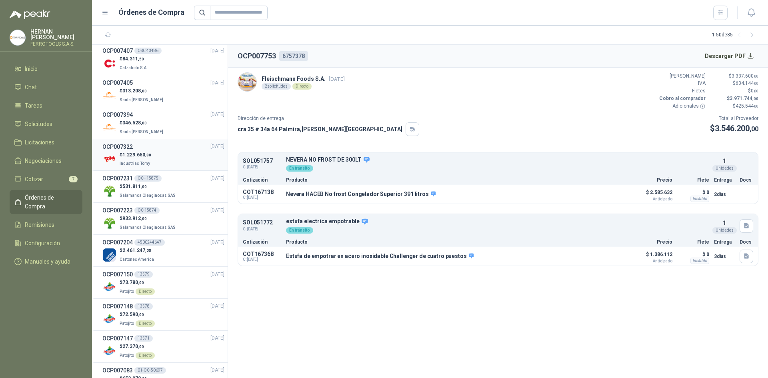 This screenshot has height=378, width=768. Describe the element at coordinates (747, 106) in the screenshot. I see `span: 425.544` at that location.